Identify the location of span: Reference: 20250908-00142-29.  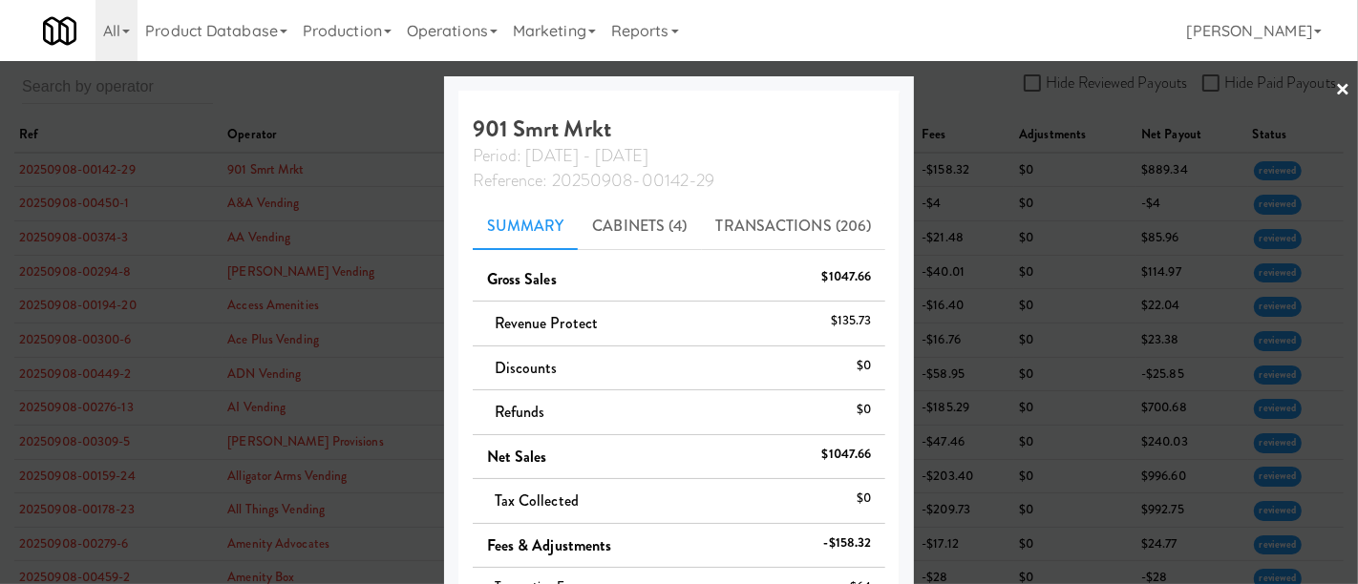
(594, 180).